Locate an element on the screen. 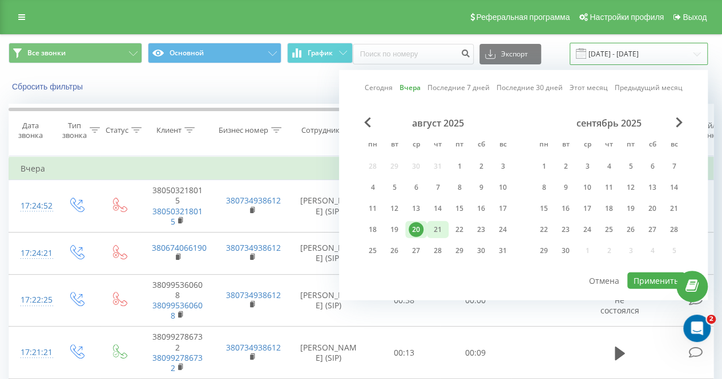 The height and width of the screenshot is (379, 722). div: 14 is located at coordinates (438, 209).